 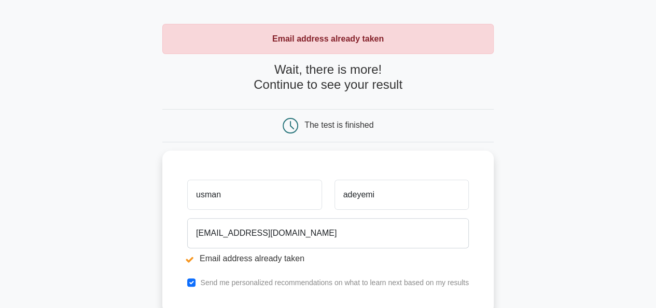 I want to click on strong: Email address already taken, so click(x=328, y=38).